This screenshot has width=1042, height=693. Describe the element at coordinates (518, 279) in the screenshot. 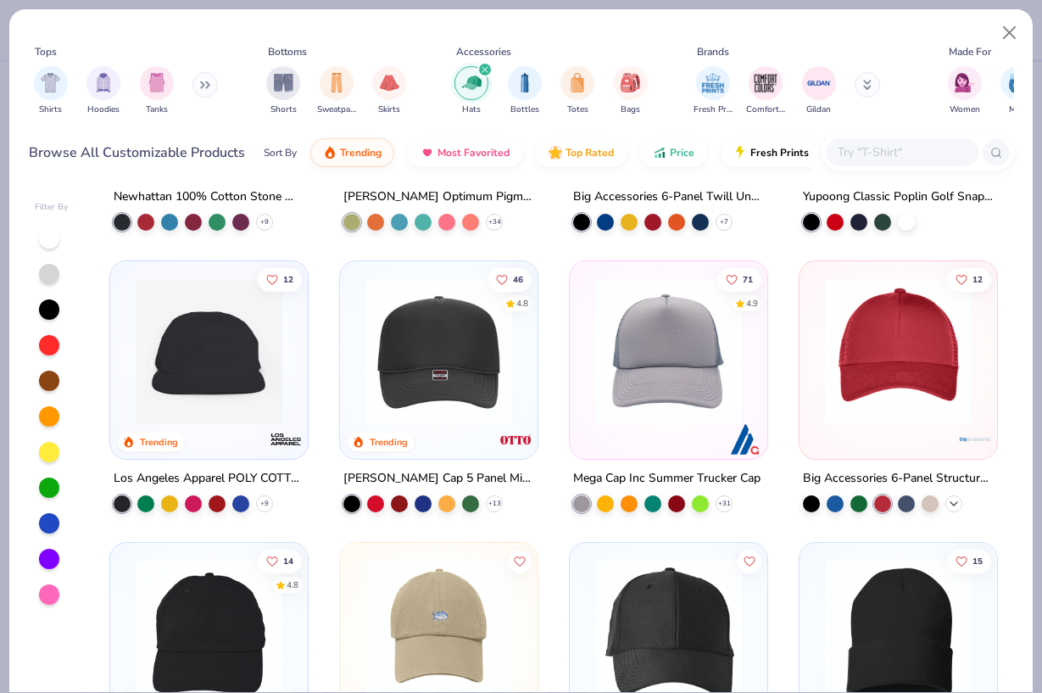

I see `span: 46` at that location.